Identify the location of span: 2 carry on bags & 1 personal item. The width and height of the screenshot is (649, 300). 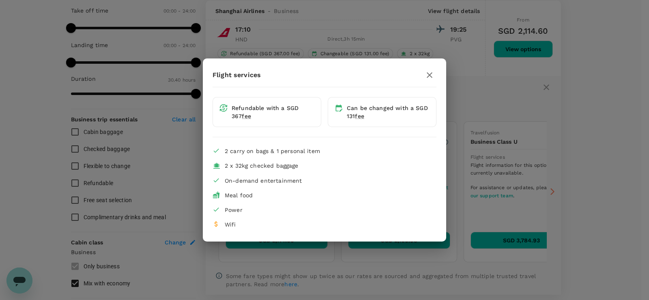
(272, 151).